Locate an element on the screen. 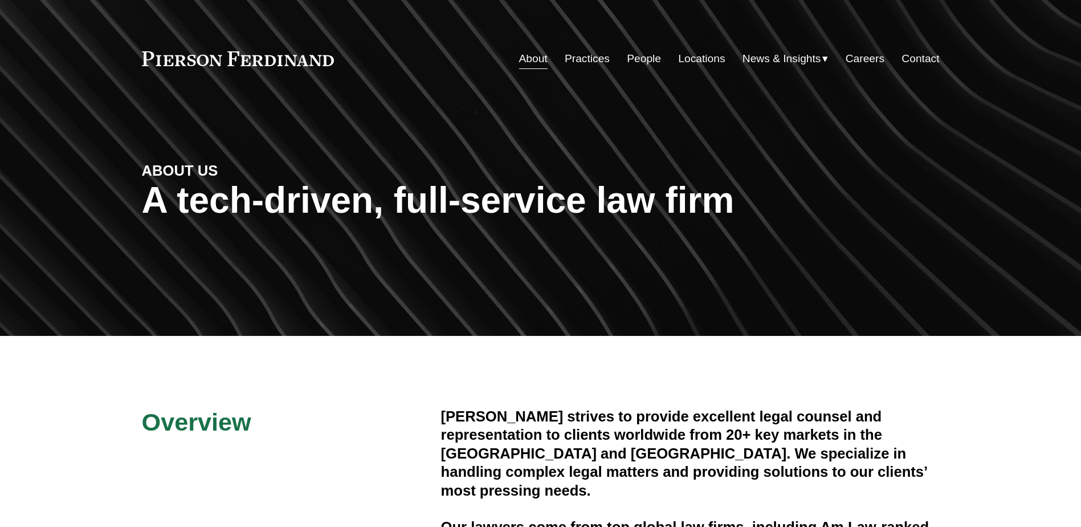 This screenshot has width=1081, height=527. strong: ABOUT US is located at coordinates (180, 170).